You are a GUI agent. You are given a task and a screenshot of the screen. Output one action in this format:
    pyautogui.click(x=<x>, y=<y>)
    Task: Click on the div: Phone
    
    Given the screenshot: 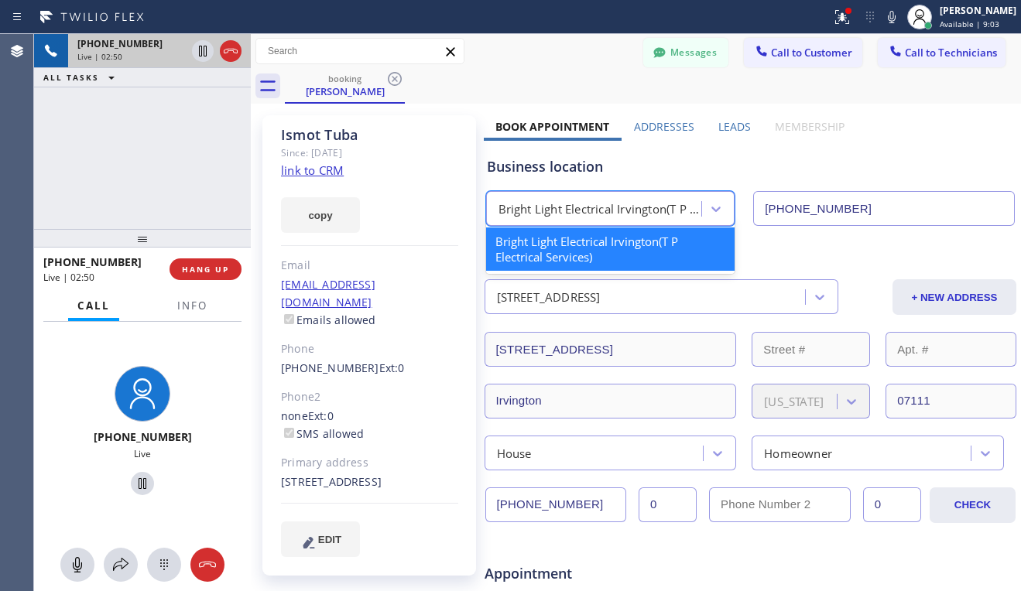 What is the action you would take?
    pyautogui.click(x=369, y=349)
    